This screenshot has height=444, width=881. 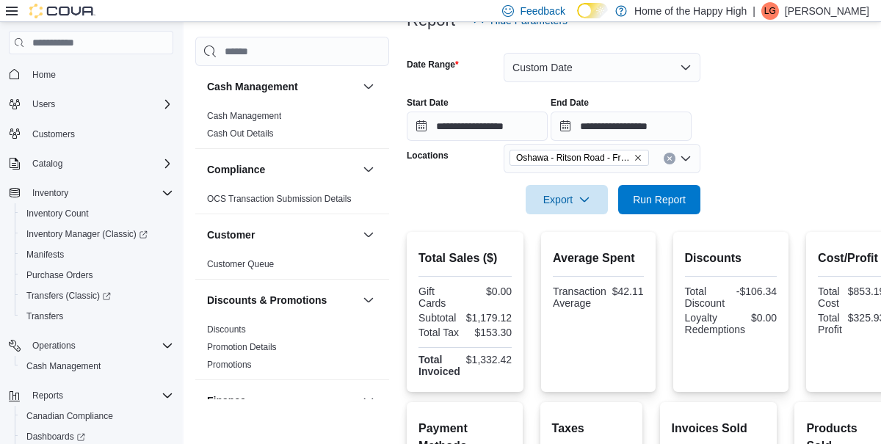 What do you see at coordinates (707, 298) in the screenshot?
I see `div: Total Discount` at bounding box center [707, 298].